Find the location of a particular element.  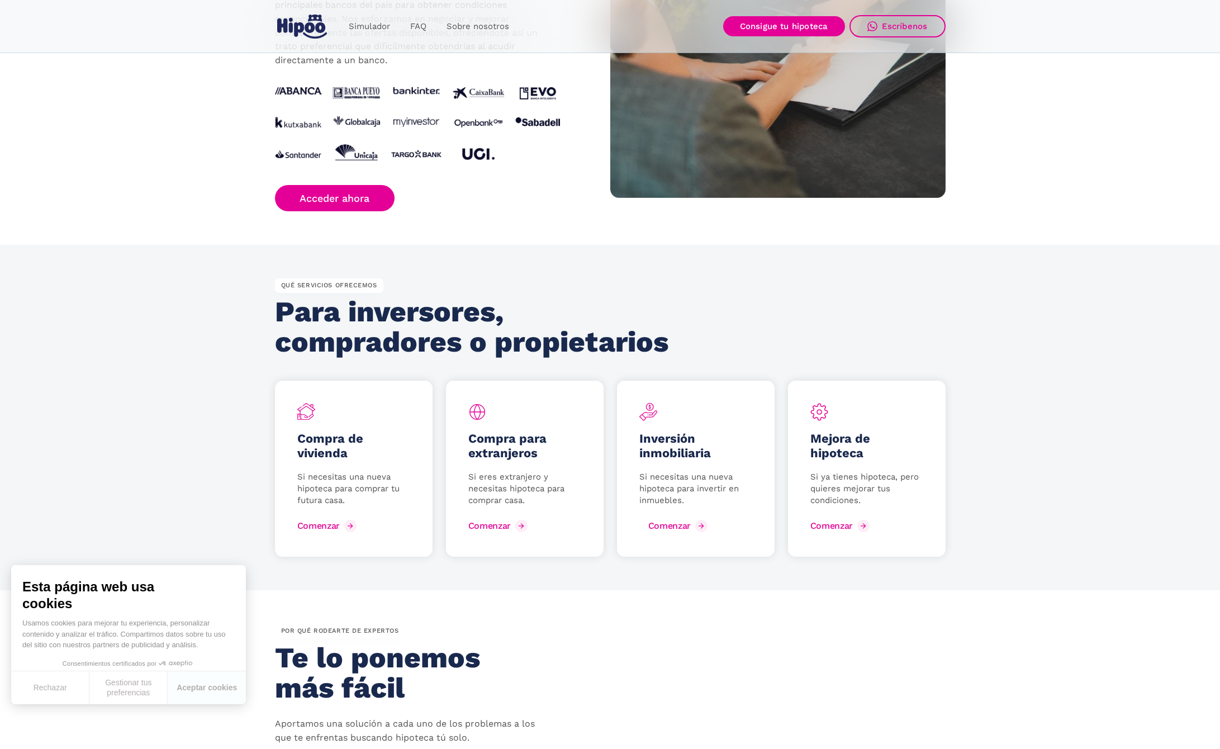

h2: Te lo ponemos más fácil is located at coordinates (404, 673).